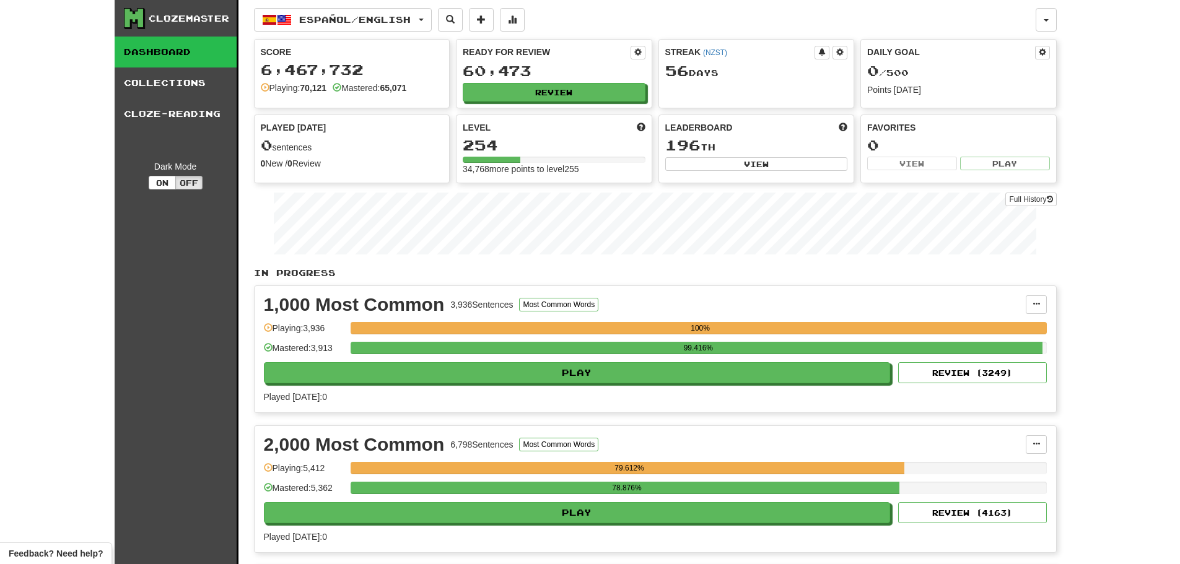  Describe the element at coordinates (481, 445) in the screenshot. I see `div: 6,798 Sentences` at that location.